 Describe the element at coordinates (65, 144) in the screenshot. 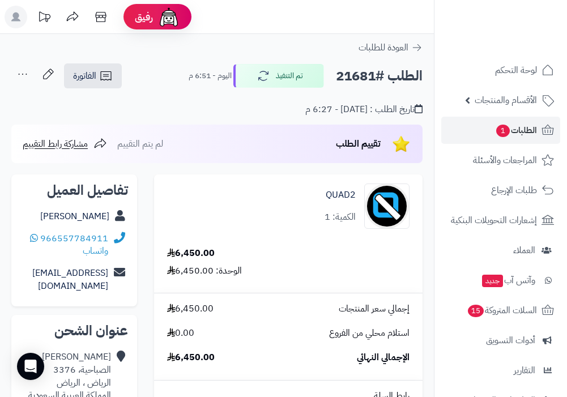

I see `a: مشاركة رابط التقييم` at that location.